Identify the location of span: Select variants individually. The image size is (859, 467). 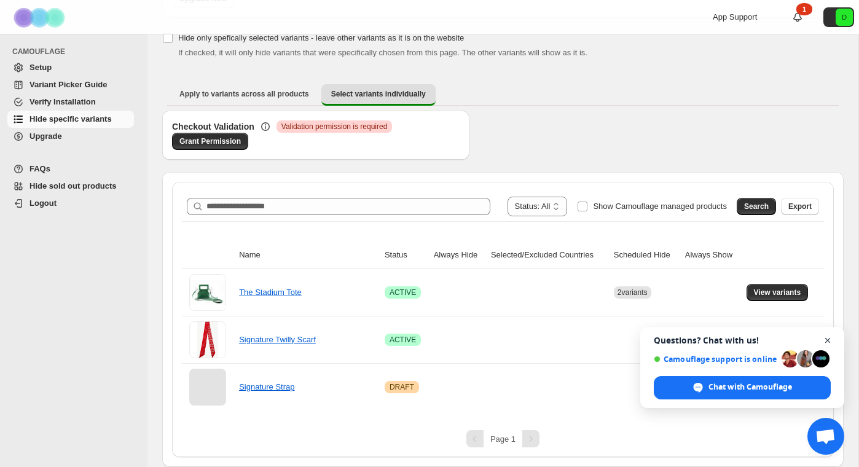
(379, 94).